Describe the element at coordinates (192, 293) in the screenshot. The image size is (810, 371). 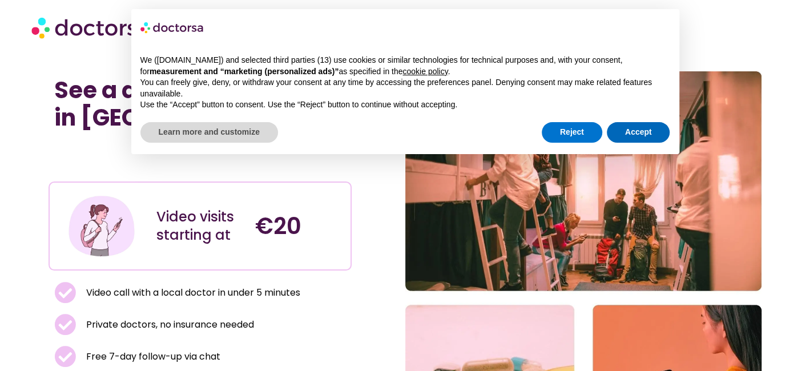
I see `span: Video call with a local doctor in under 5 minutes` at that location.